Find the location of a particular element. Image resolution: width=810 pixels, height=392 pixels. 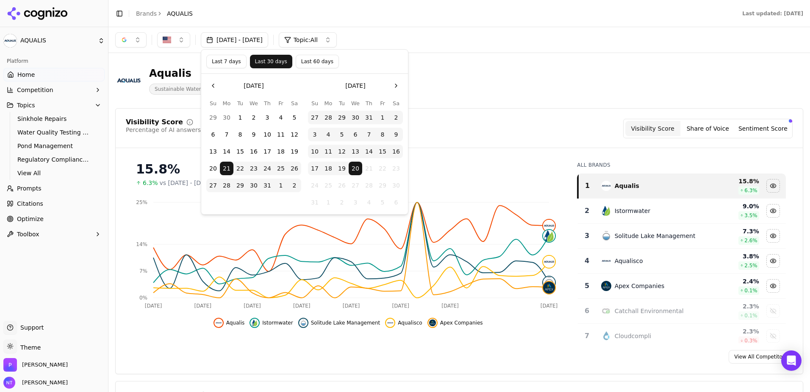

button: Thursday, August 7th, 2025, selected is located at coordinates (369, 134).